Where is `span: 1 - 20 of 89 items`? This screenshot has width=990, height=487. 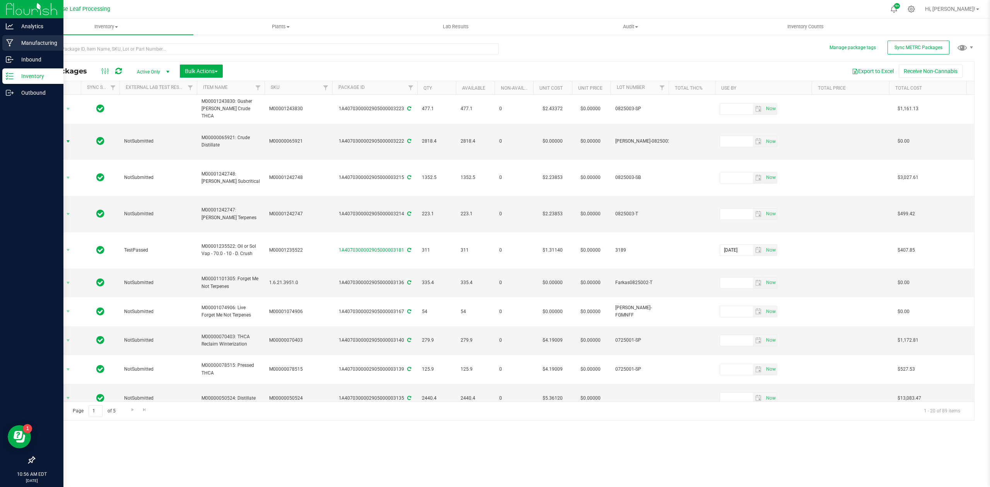 span: 1 - 20 of 89 items is located at coordinates (942, 411).